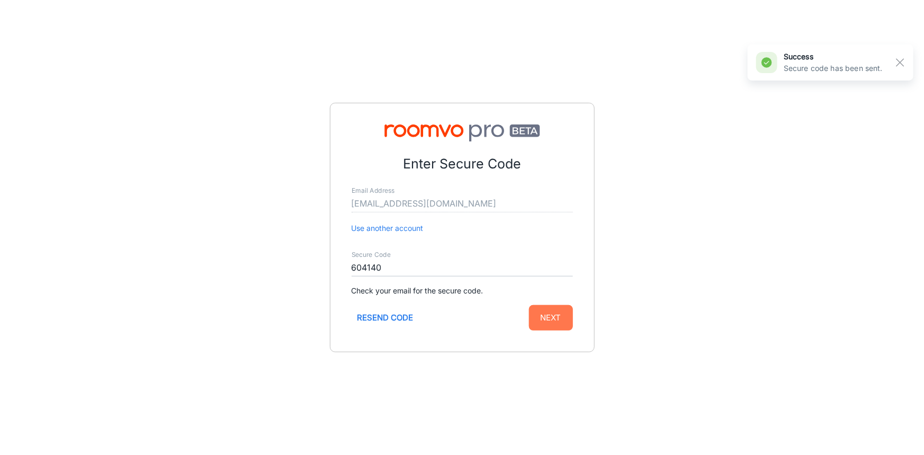  What do you see at coordinates (833, 57) in the screenshot?
I see `h6: success` at bounding box center [833, 57].